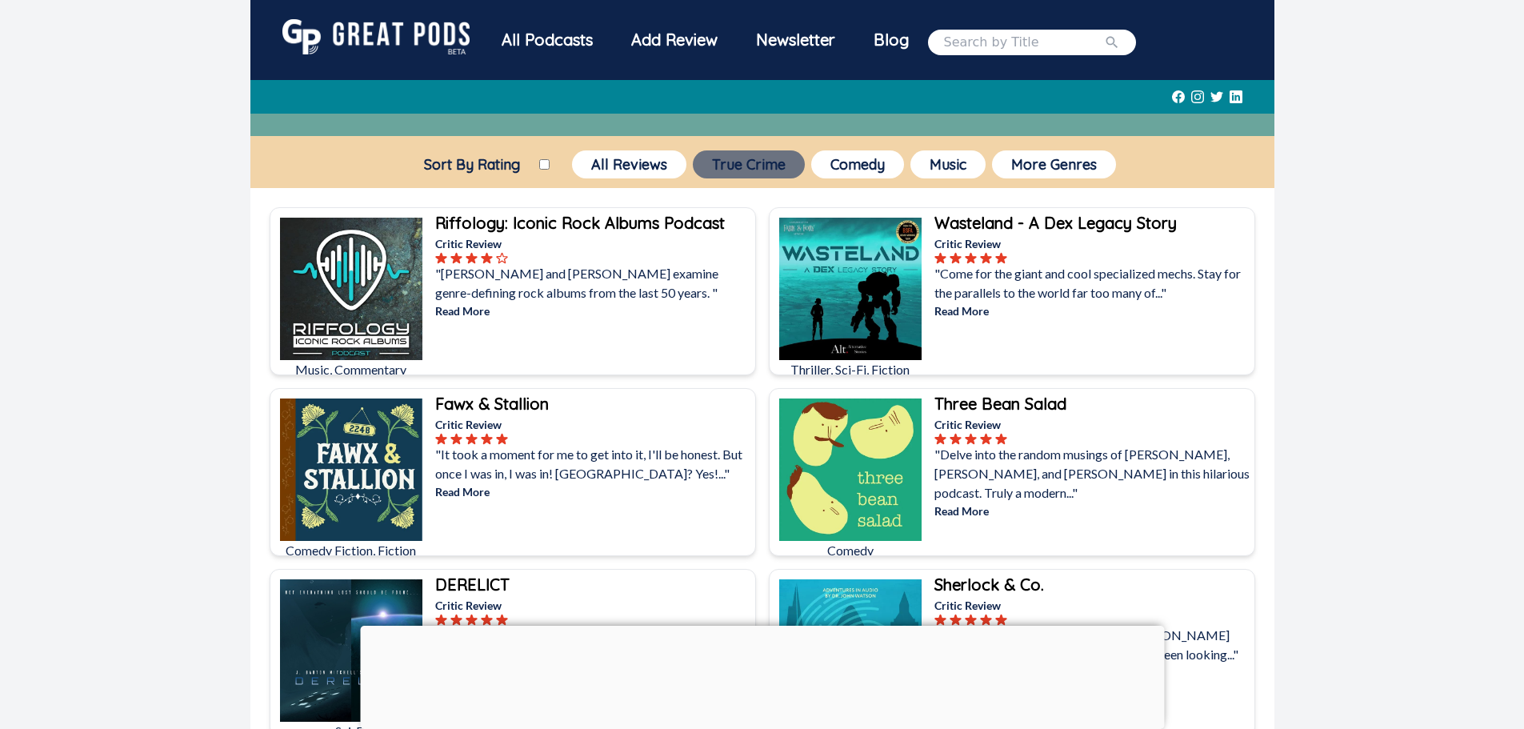 The height and width of the screenshot is (729, 1524). Describe the element at coordinates (351, 650) in the screenshot. I see `img: DERELICT` at that location.